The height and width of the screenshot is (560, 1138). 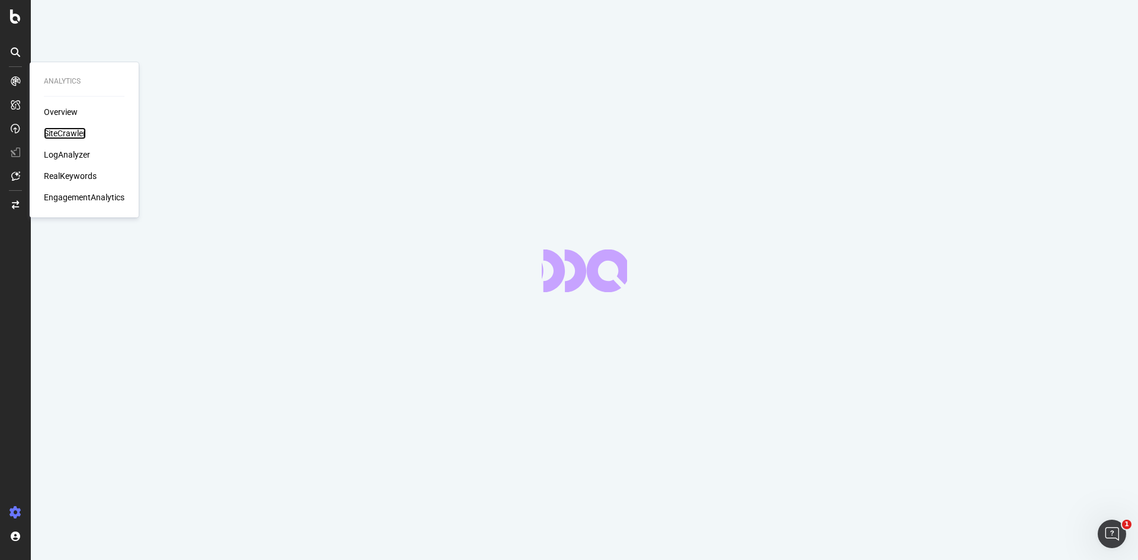 What do you see at coordinates (60, 112) in the screenshot?
I see `div: Overview` at bounding box center [60, 112].